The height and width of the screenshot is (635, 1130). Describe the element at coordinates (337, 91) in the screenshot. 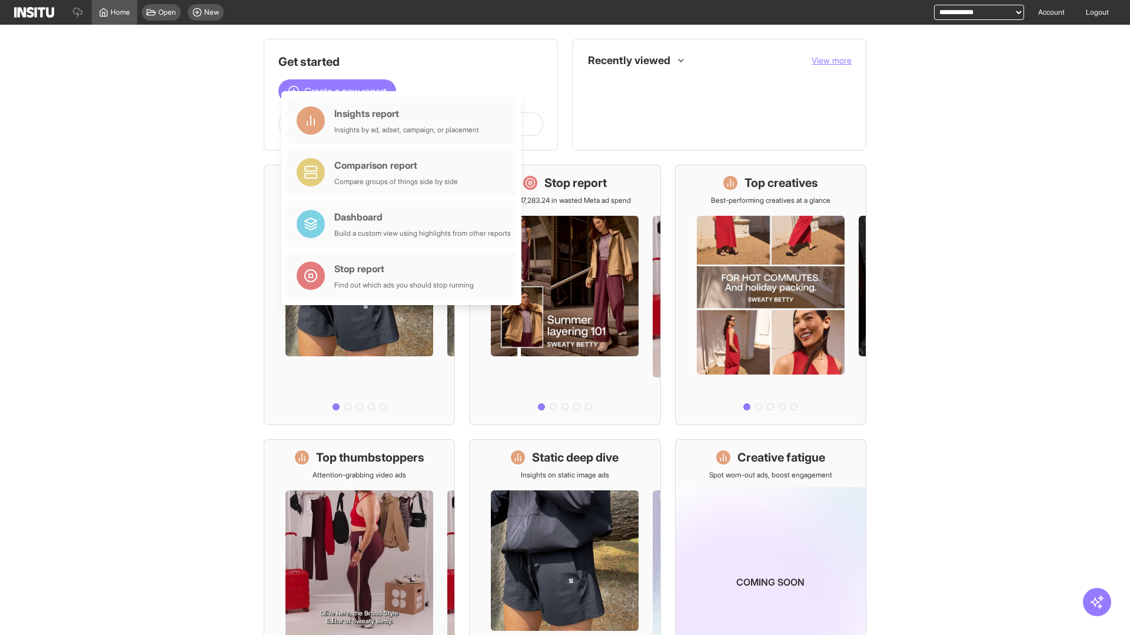

I see `button: Create a new report` at that location.